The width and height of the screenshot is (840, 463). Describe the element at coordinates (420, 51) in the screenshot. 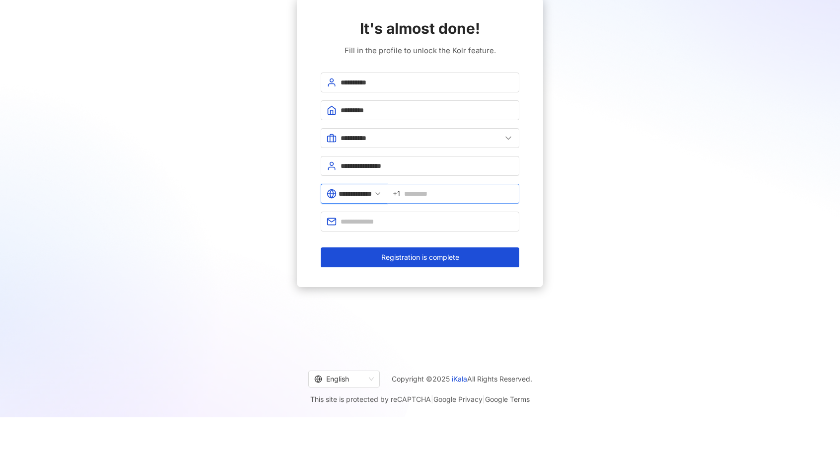

I see `span: Fill in the profile to unlock the Kolr feature.` at that location.